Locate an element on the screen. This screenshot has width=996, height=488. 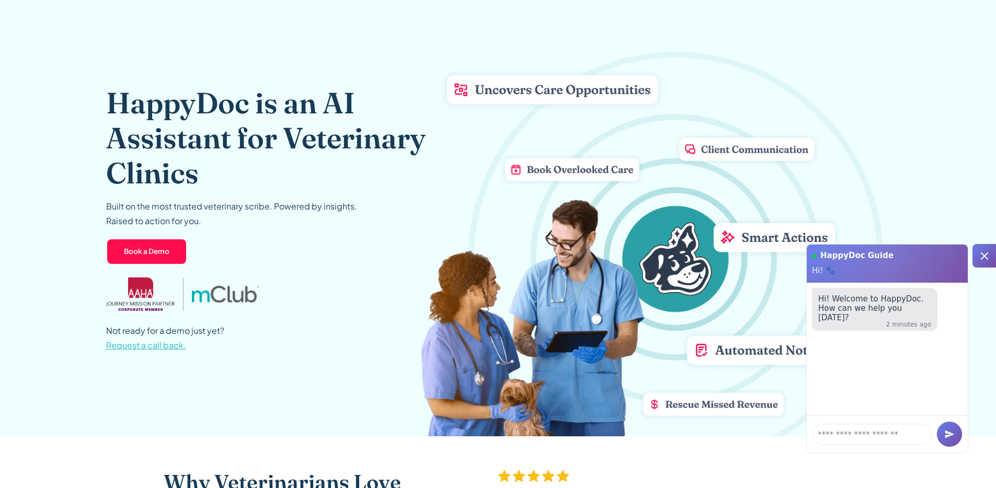
p: Built on the most trusted veterinary scribe. Powered by insights. Raised to action for you. is located at coordinates (232, 214).